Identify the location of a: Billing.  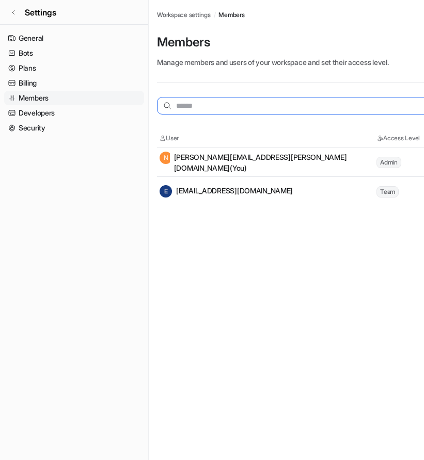
(74, 83).